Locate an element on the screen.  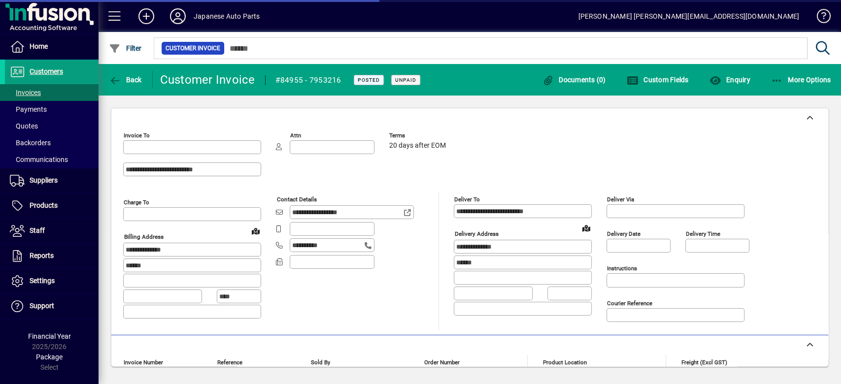
button: Filter is located at coordinates (125, 48).